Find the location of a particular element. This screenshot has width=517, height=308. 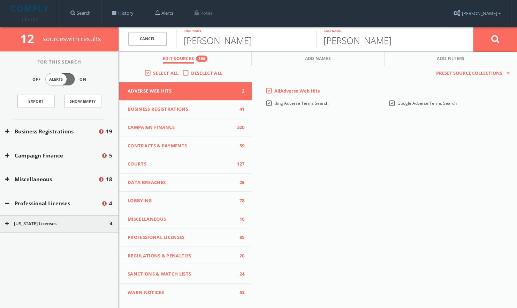

span: 19 is located at coordinates (109, 131).